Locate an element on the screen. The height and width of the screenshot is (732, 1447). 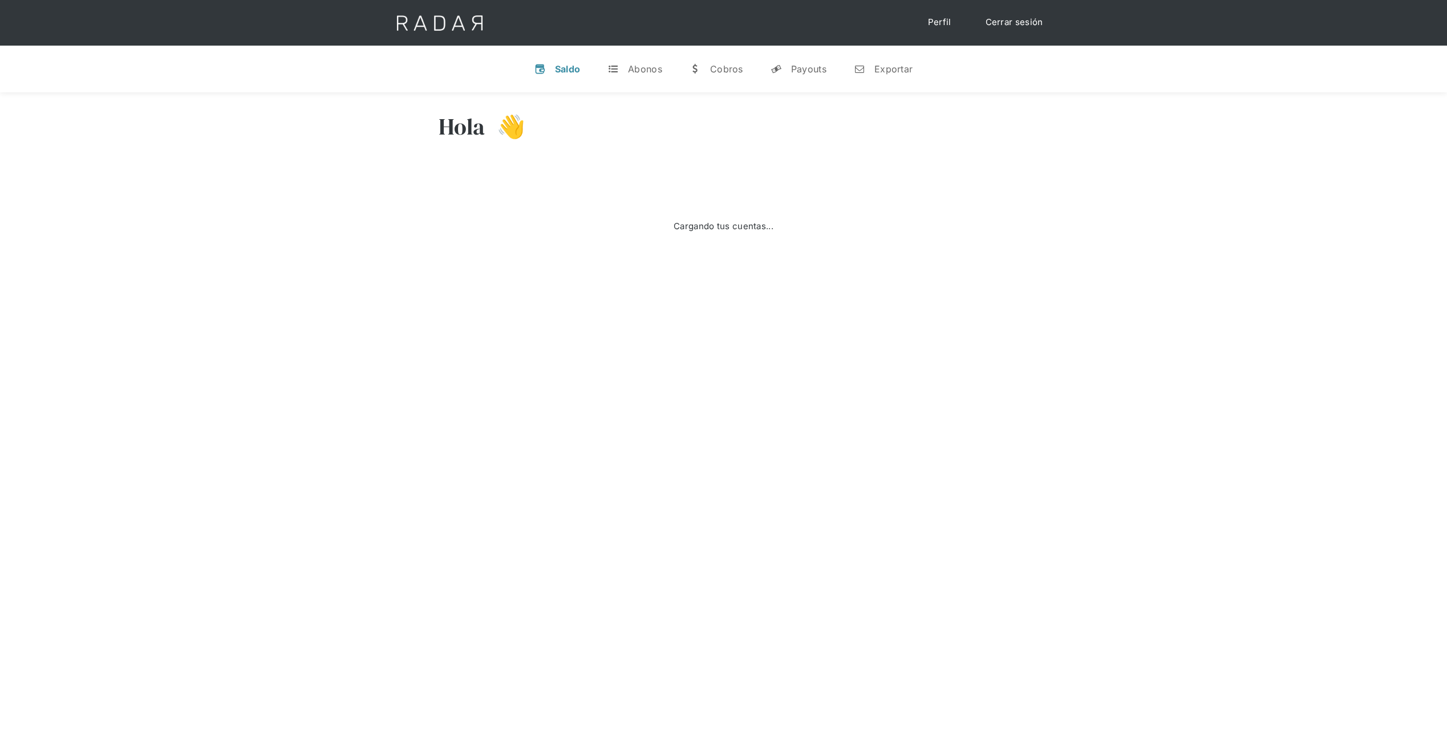
a: Cerrar sesión is located at coordinates (1014, 22).